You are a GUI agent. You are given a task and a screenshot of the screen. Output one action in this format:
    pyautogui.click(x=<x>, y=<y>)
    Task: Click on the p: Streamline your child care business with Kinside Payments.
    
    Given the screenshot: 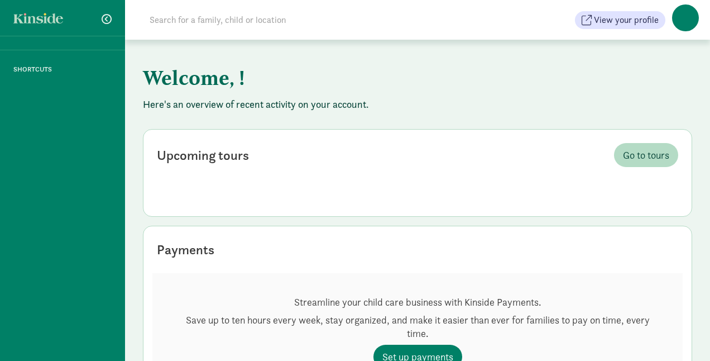 What is the action you would take?
    pyautogui.click(x=418, y=302)
    